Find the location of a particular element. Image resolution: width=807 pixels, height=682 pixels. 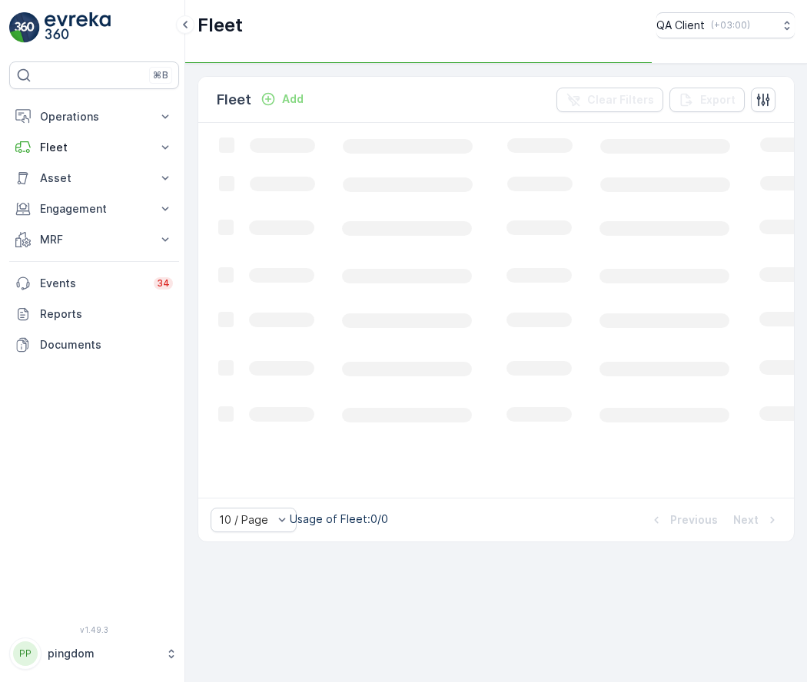

p: Events is located at coordinates (92, 283).